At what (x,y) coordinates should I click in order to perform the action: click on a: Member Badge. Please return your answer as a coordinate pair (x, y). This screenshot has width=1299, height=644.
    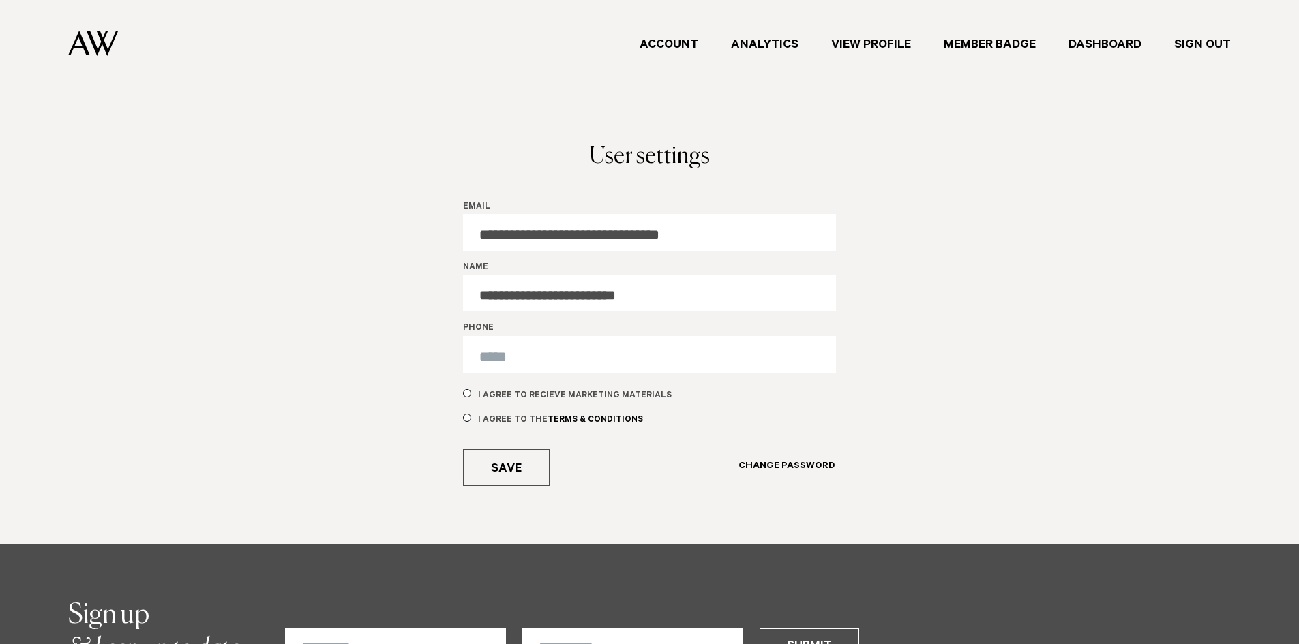
    Looking at the image, I should click on (989, 44).